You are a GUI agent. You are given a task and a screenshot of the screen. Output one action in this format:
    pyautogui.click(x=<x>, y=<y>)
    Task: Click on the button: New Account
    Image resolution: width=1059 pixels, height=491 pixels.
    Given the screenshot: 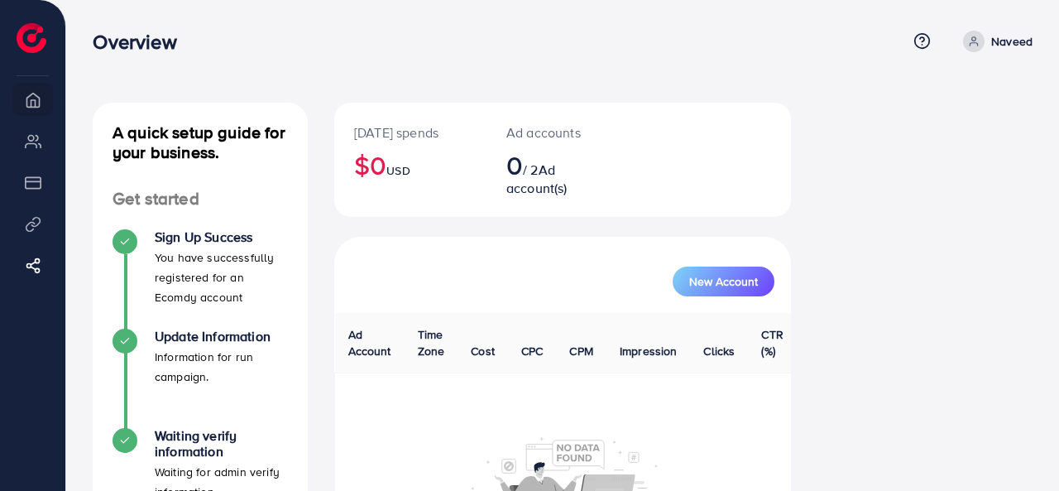 What is the action you would take?
    pyautogui.click(x=723, y=281)
    